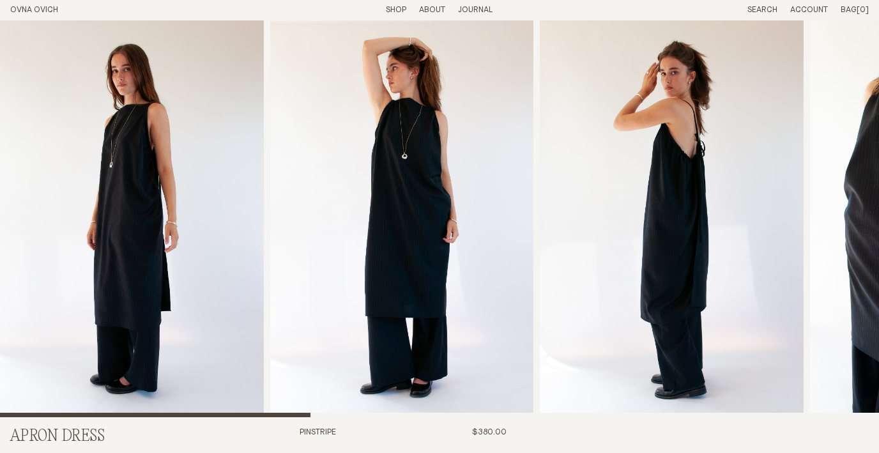  What do you see at coordinates (763, 10) in the screenshot?
I see `a: Search` at bounding box center [763, 10].